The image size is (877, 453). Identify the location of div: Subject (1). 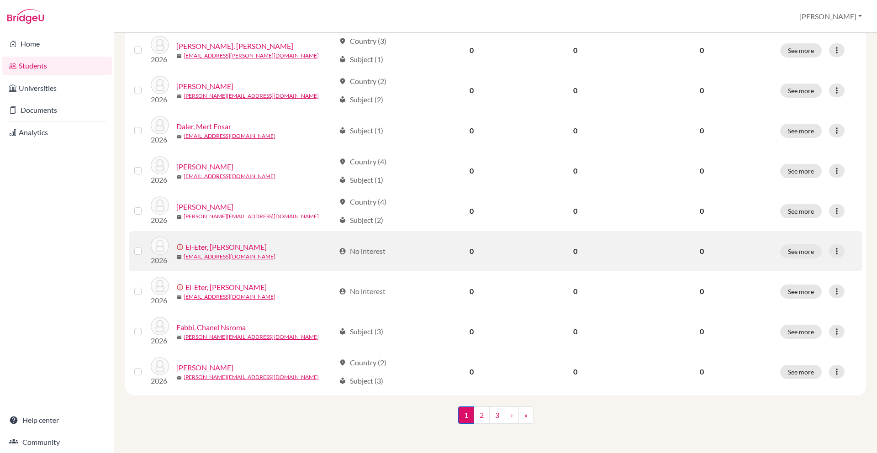
(361, 59).